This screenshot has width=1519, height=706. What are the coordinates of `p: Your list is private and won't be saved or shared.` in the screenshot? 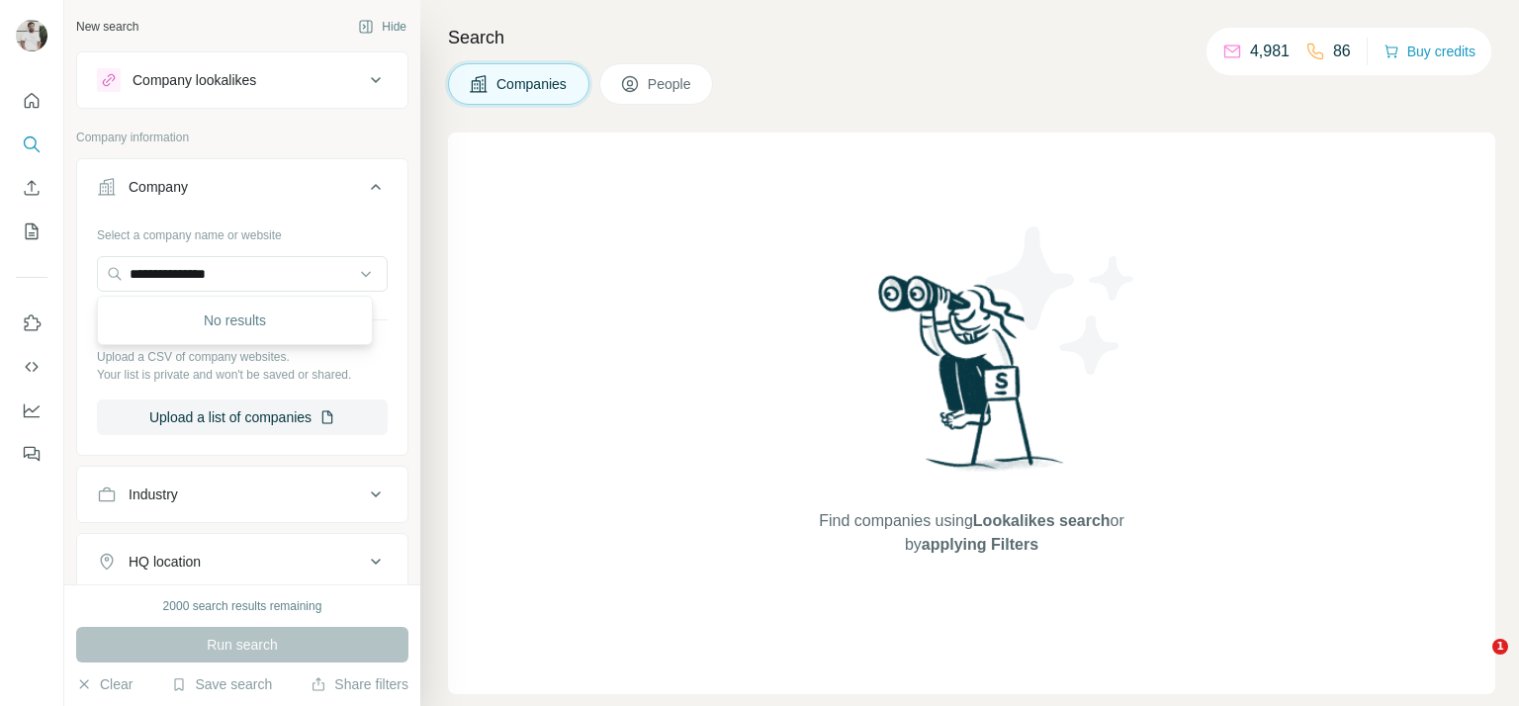 It's located at (242, 375).